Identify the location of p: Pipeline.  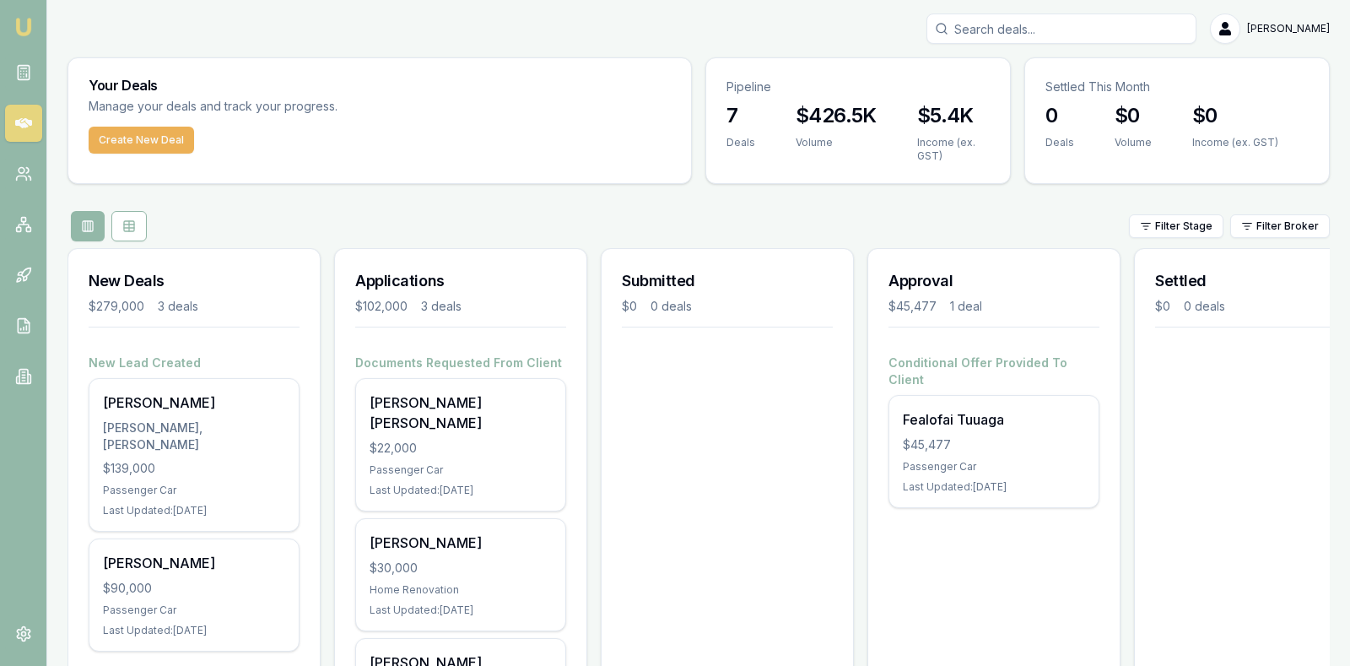
(858, 87).